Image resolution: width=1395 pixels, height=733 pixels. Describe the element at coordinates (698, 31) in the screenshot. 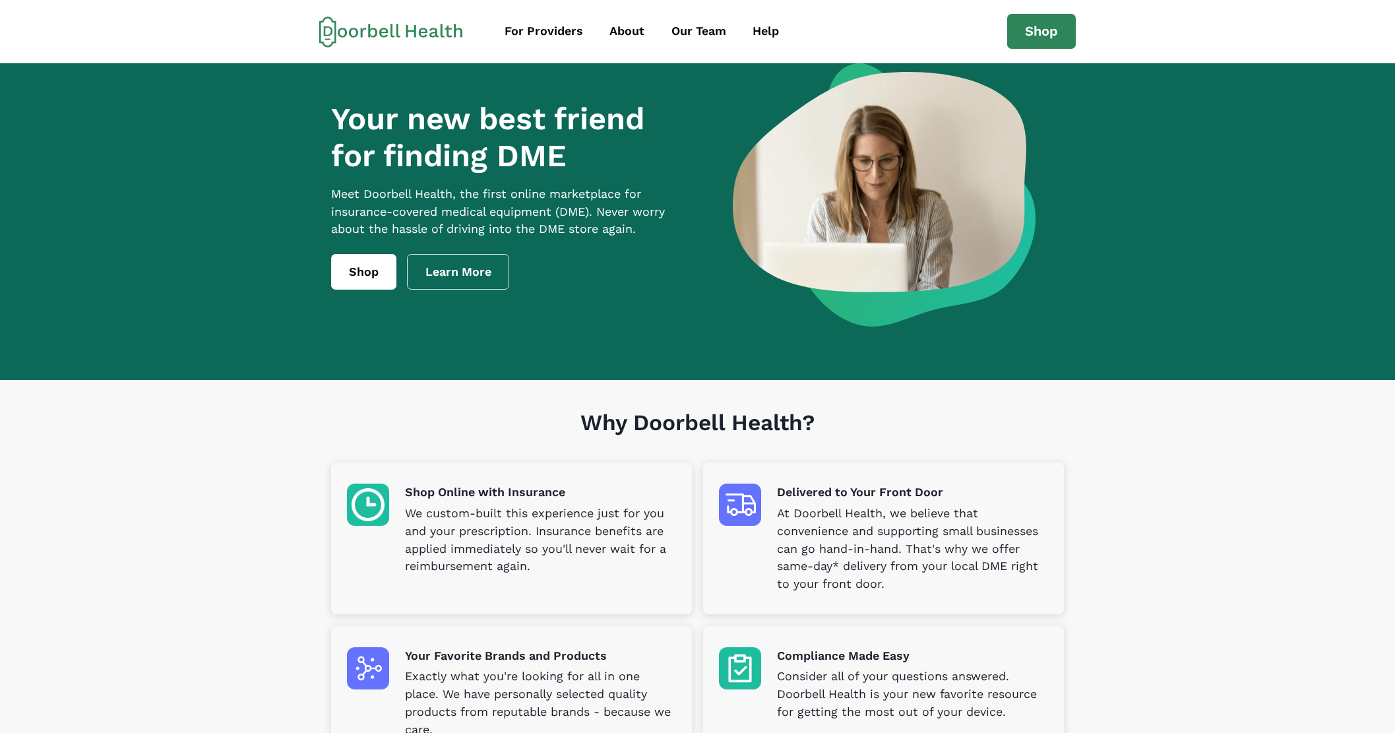

I see `div: Our Team` at that location.